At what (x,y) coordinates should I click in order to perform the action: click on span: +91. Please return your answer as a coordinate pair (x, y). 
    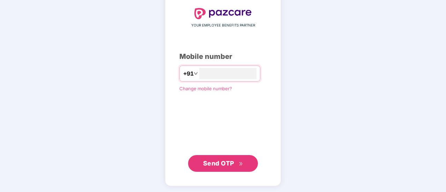
    Looking at the image, I should click on (188, 74).